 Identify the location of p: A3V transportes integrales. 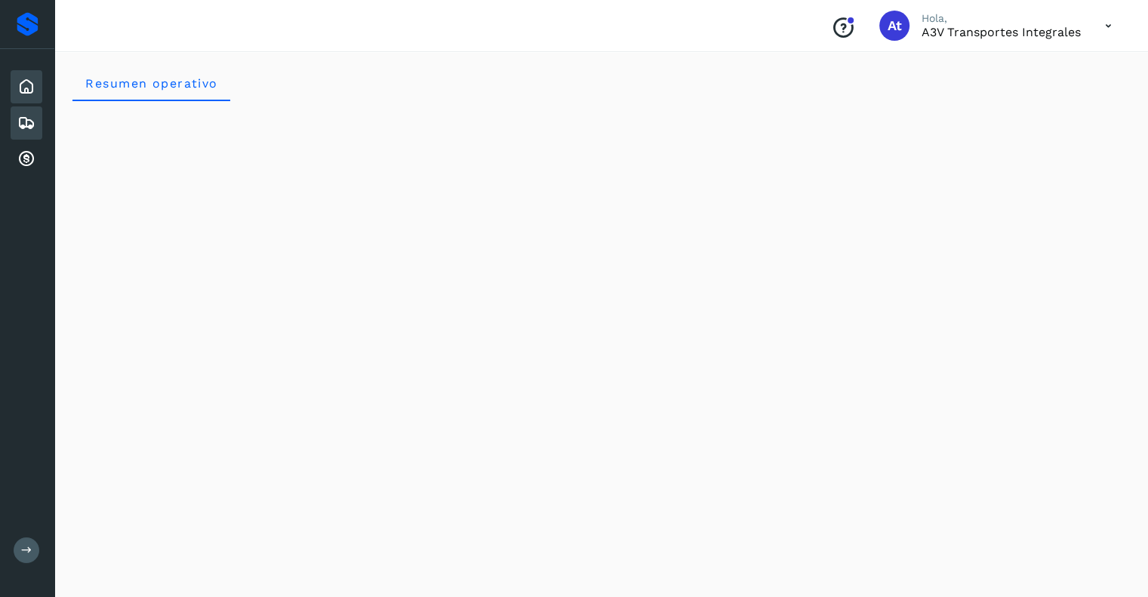
(1001, 32).